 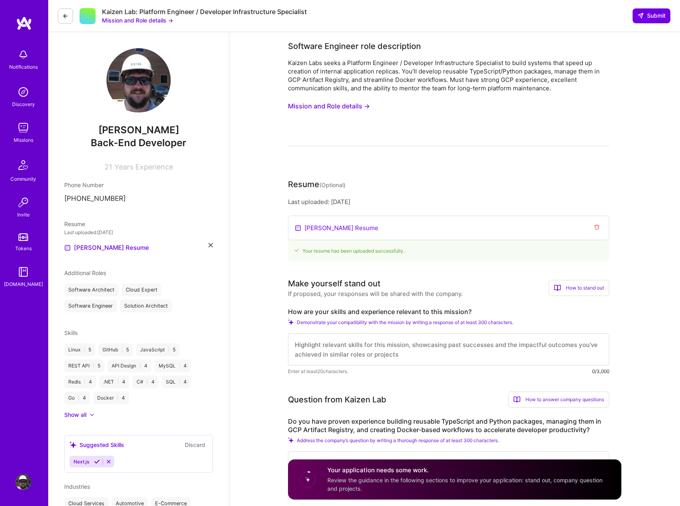 What do you see at coordinates (398, 440) in the screenshot?
I see `span: Address the company’s question by writing a thorough response of at least 300 characters.` at bounding box center [398, 440].